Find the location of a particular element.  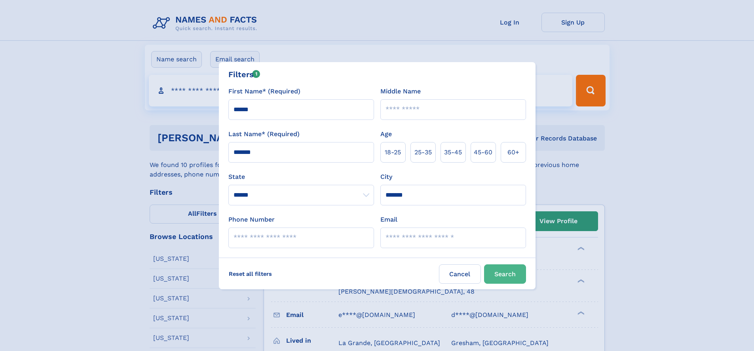

label: Phone Number is located at coordinates (251, 220).